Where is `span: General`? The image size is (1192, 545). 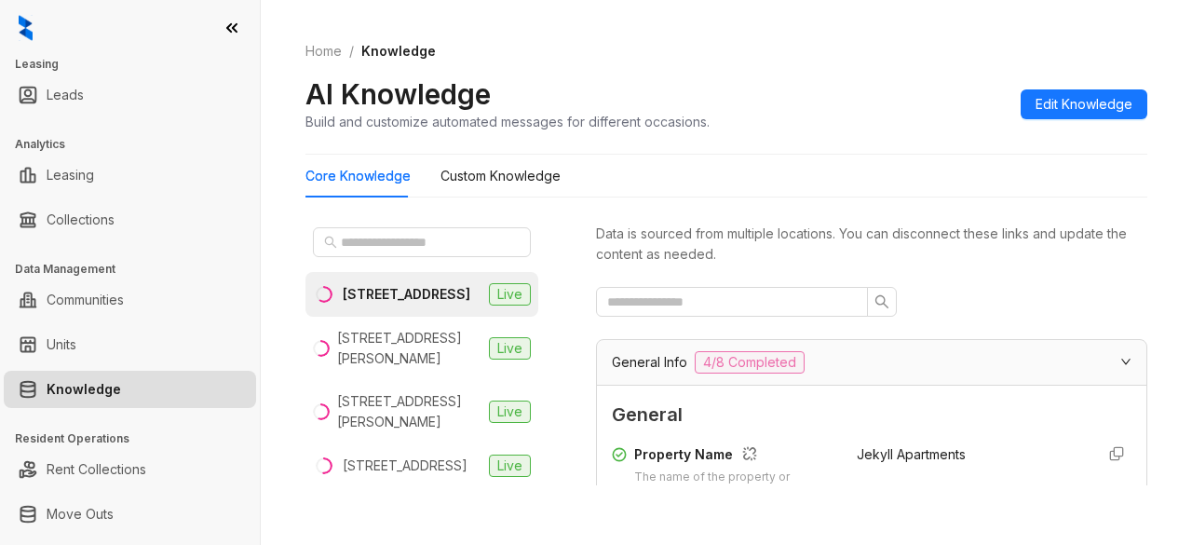
span: General is located at coordinates (871, 414).